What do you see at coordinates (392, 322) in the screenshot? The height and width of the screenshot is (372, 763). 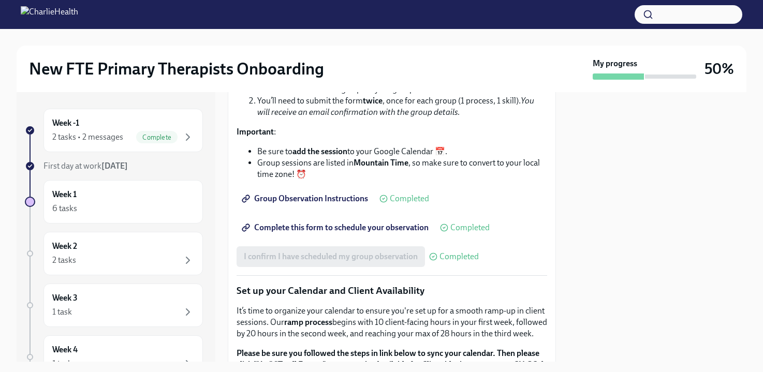 I see `p: It’s time to organize your calendar to ensure you're set up for a smooth ramp-up in client sessio...` at bounding box center [392, 322].